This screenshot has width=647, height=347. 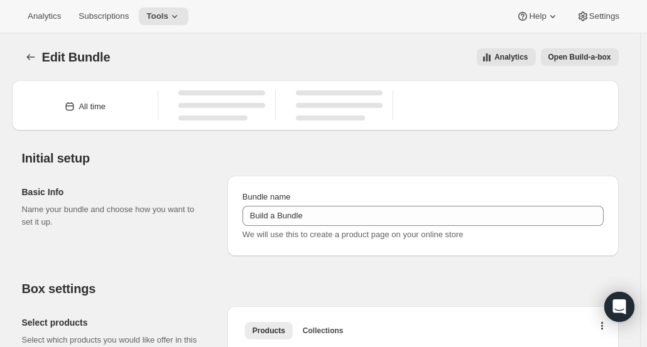 What do you see at coordinates (269, 331) in the screenshot?
I see `span: Products` at bounding box center [269, 331].